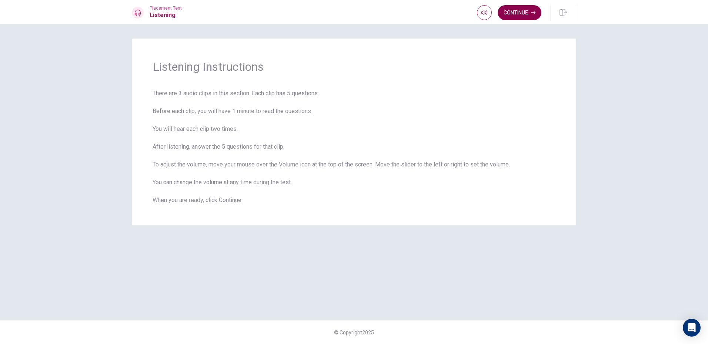 The image size is (708, 344). I want to click on div: Open Intercom Messenger, so click(692, 327).